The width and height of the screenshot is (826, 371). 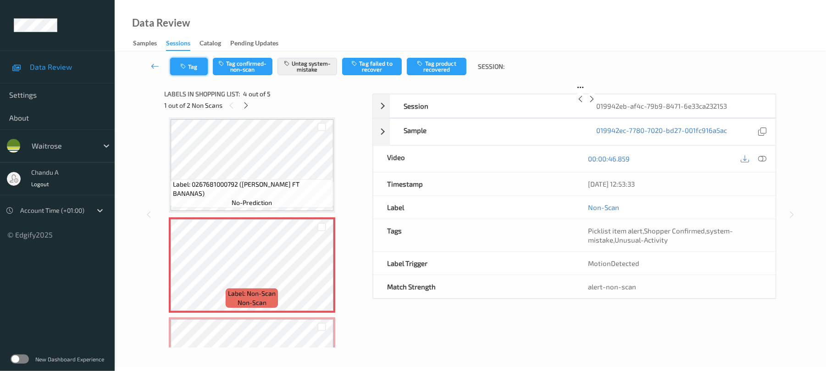 I want to click on span: Label: Non-Scan, so click(x=252, y=293).